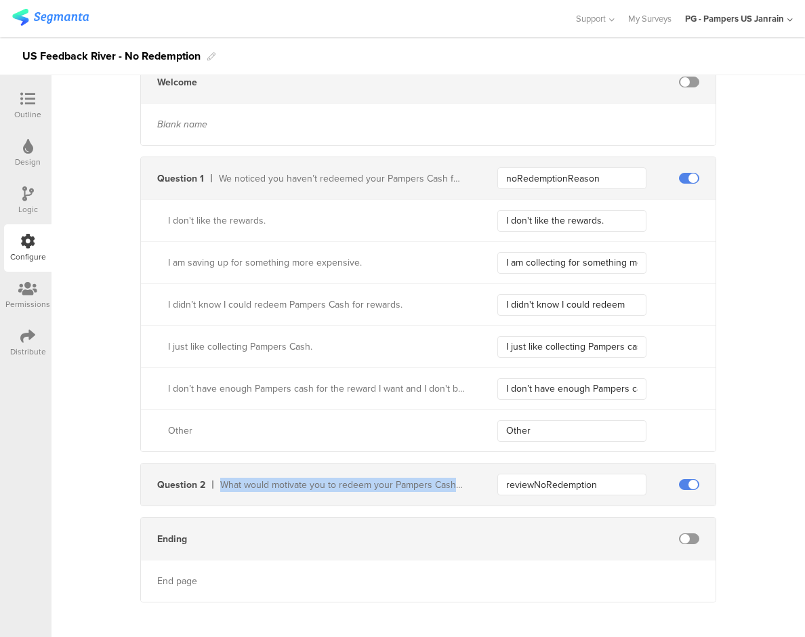  I want to click on div: PG - Pampers US Janrain, so click(734, 18).